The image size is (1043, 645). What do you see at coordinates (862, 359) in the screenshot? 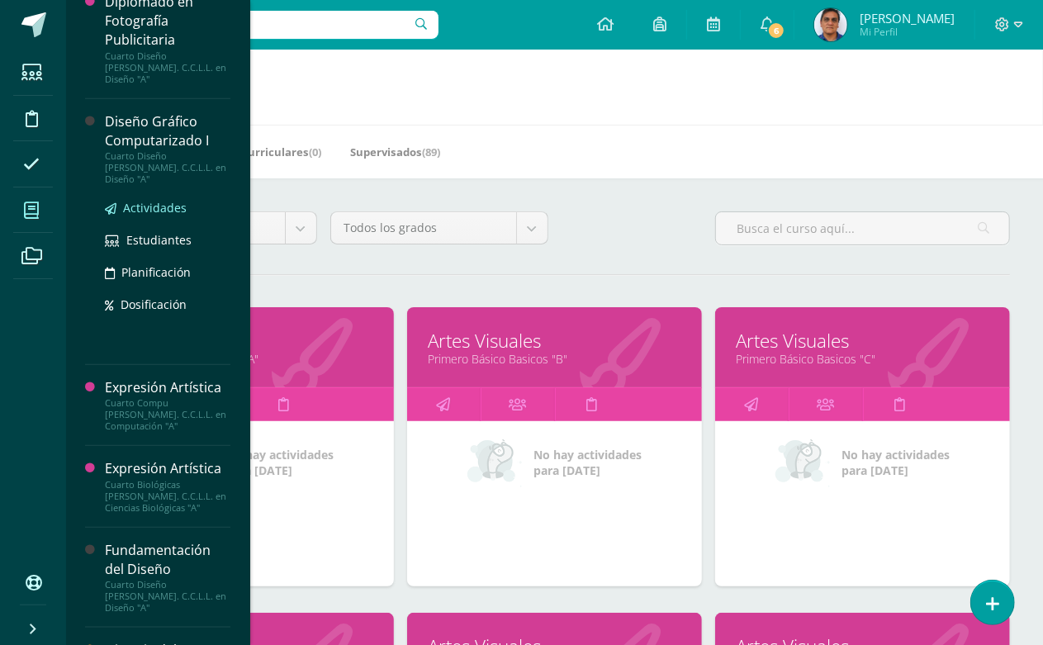
I see `a: Primero Básico Basicos "C"` at bounding box center [862, 359].